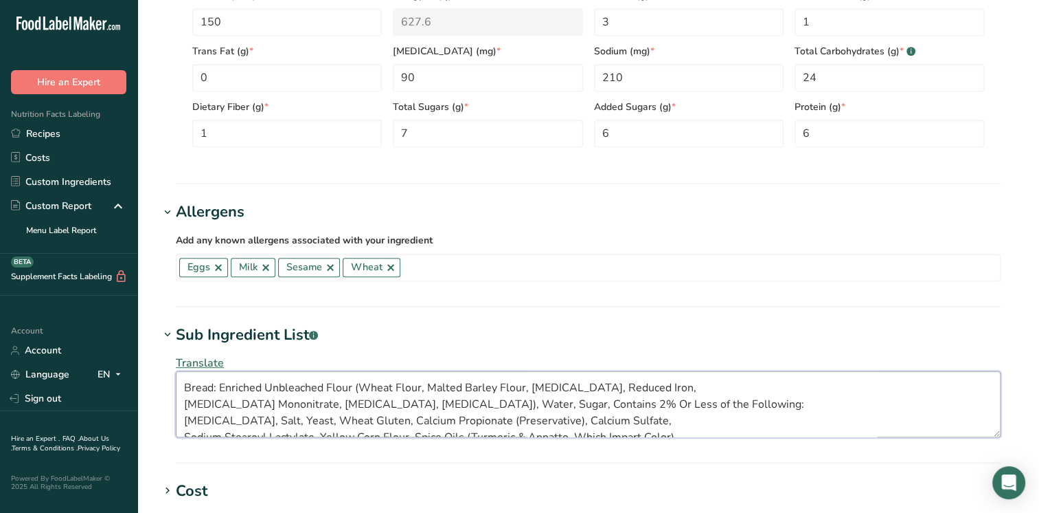 The width and height of the screenshot is (1039, 513). What do you see at coordinates (287, 106) in the screenshot?
I see `span: Dietary Fiber (g)` at bounding box center [287, 106].